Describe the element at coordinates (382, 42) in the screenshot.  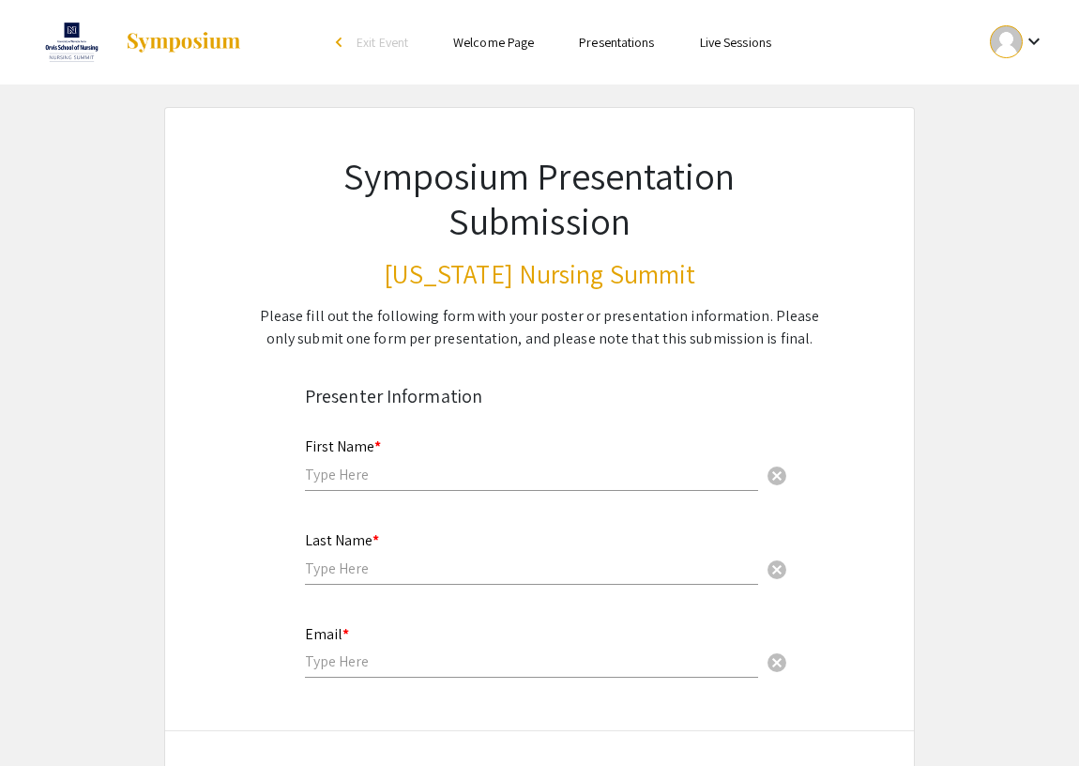
I see `span: Exit Event` at that location.